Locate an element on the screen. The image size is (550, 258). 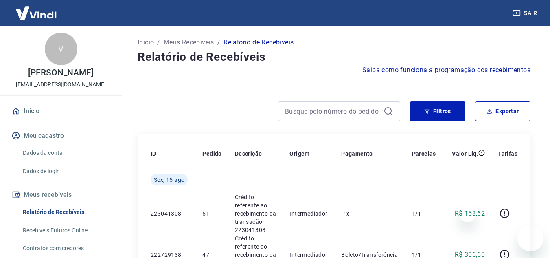
a: Relatório de Recebíveis is located at coordinates (66, 212).